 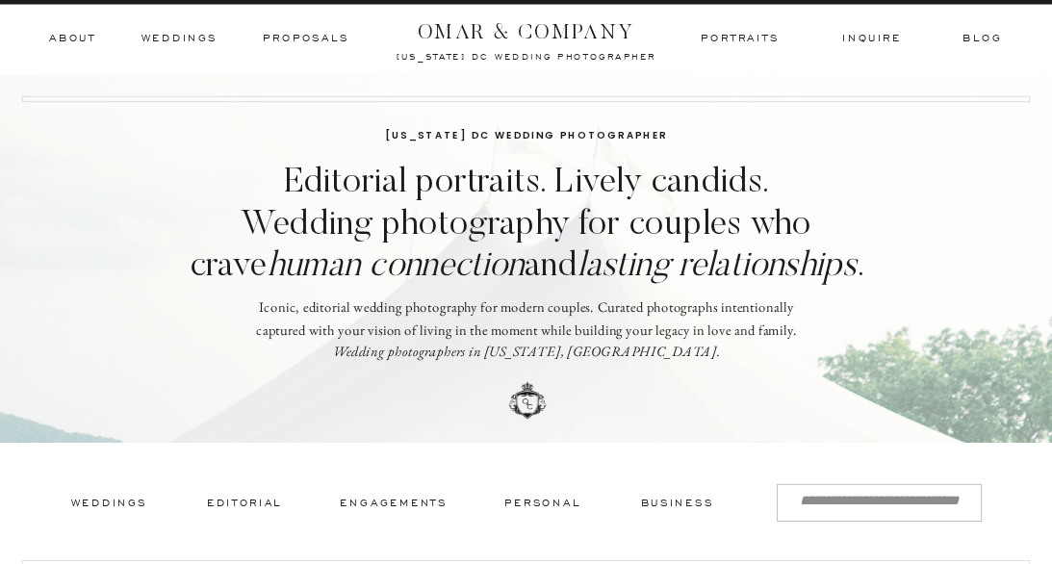 What do you see at coordinates (872, 39) in the screenshot?
I see `h3: inquire` at bounding box center [872, 39].